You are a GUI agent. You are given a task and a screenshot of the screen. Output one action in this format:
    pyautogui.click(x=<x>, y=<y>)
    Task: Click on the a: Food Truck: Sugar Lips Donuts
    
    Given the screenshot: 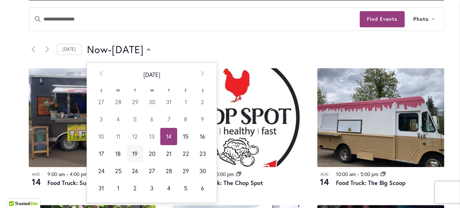 What is the action you would take?
    pyautogui.click(x=88, y=182)
    